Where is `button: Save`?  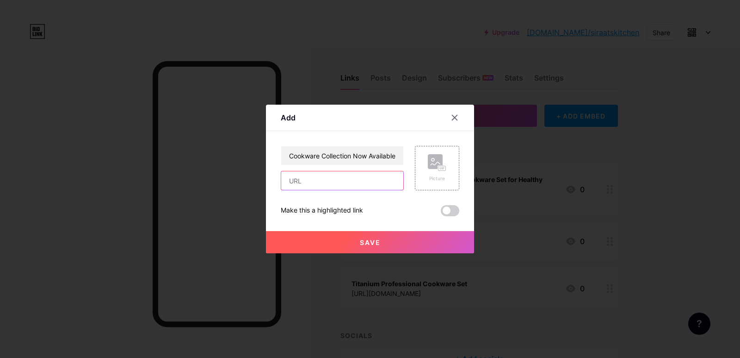 button: Save is located at coordinates (370, 242).